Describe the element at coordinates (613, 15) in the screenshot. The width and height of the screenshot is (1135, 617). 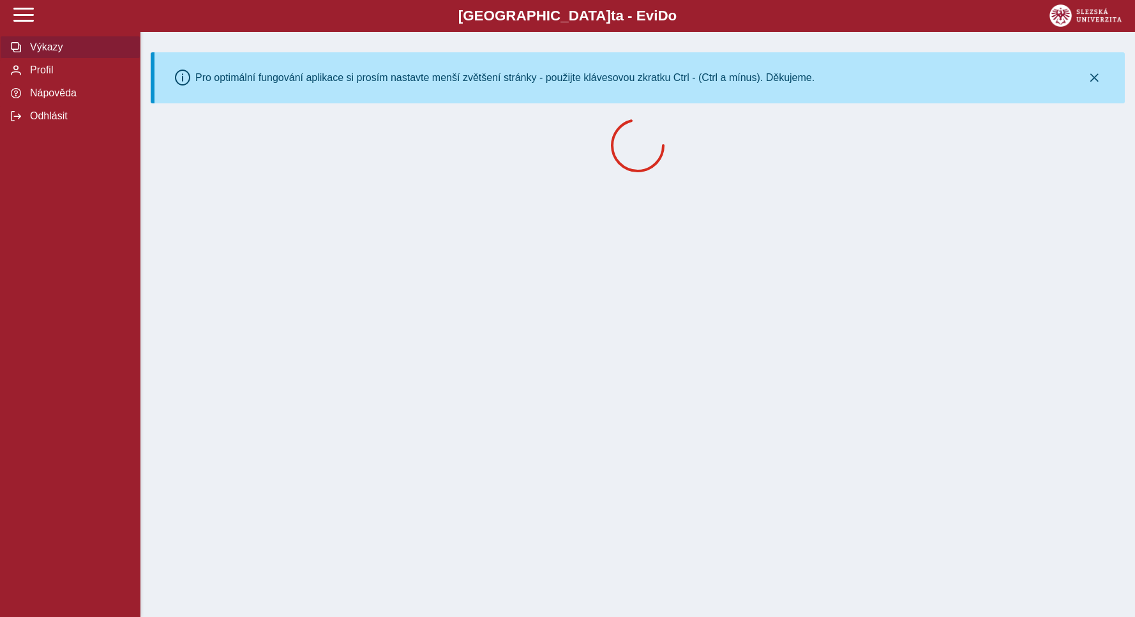
I see `span: t` at that location.